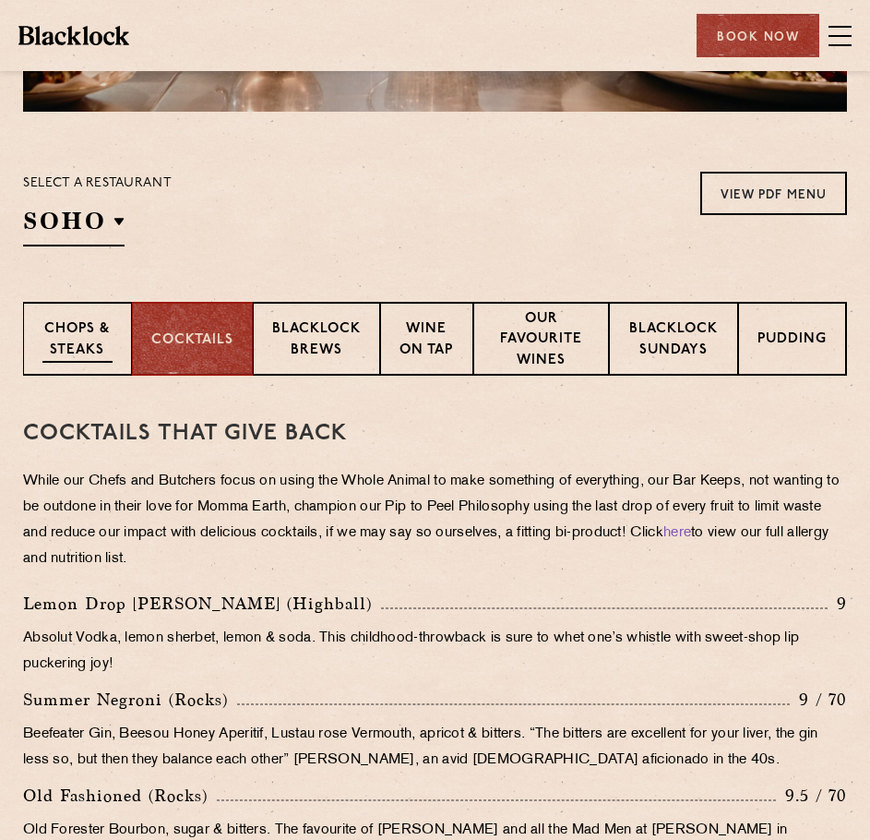 The height and width of the screenshot is (840, 870). Describe the element at coordinates (773, 193) in the screenshot. I see `a: View PDF Menu` at that location.